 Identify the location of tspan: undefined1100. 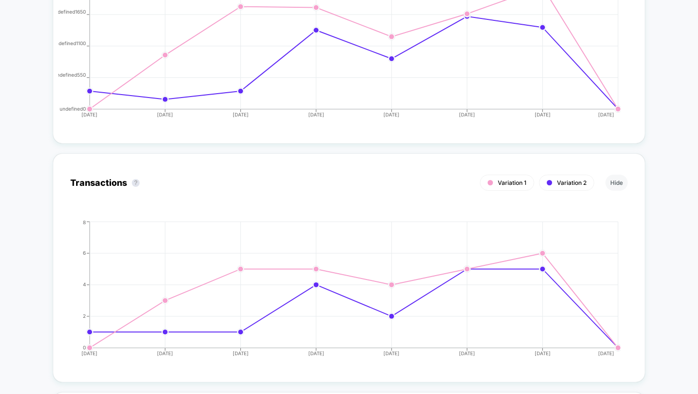
(69, 43).